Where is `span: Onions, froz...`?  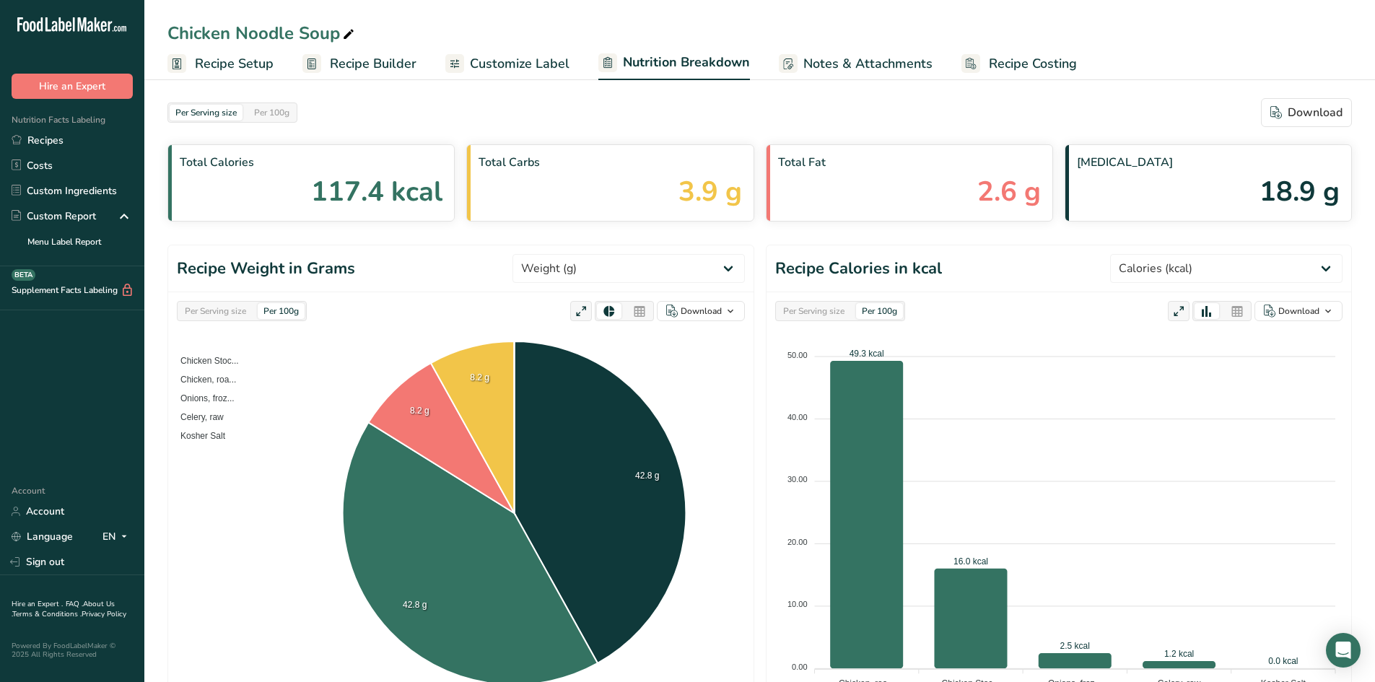
span: Onions, froz... is located at coordinates (202, 399).